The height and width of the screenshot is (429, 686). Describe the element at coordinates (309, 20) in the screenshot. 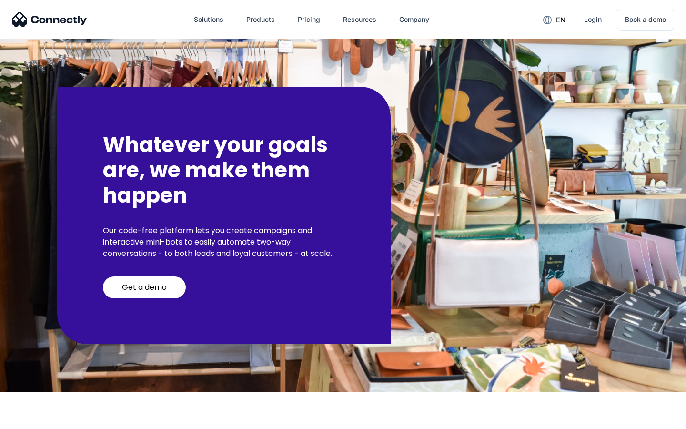

I see `a: Pricing` at that location.